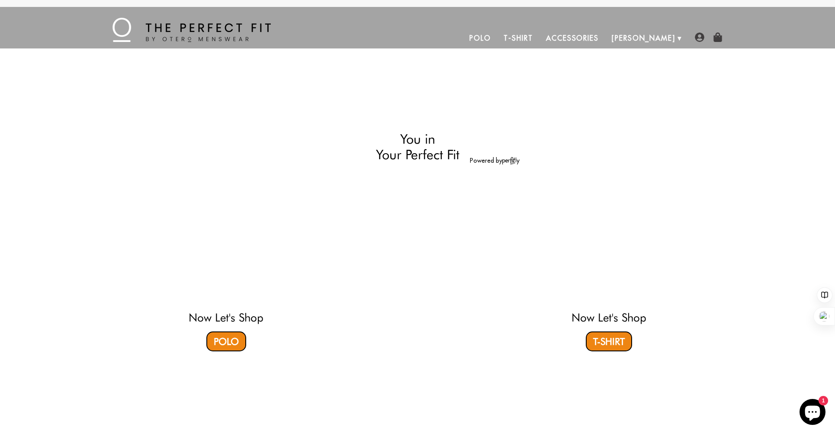  I want to click on h2: You in Your Perfect Fit, so click(418, 147).